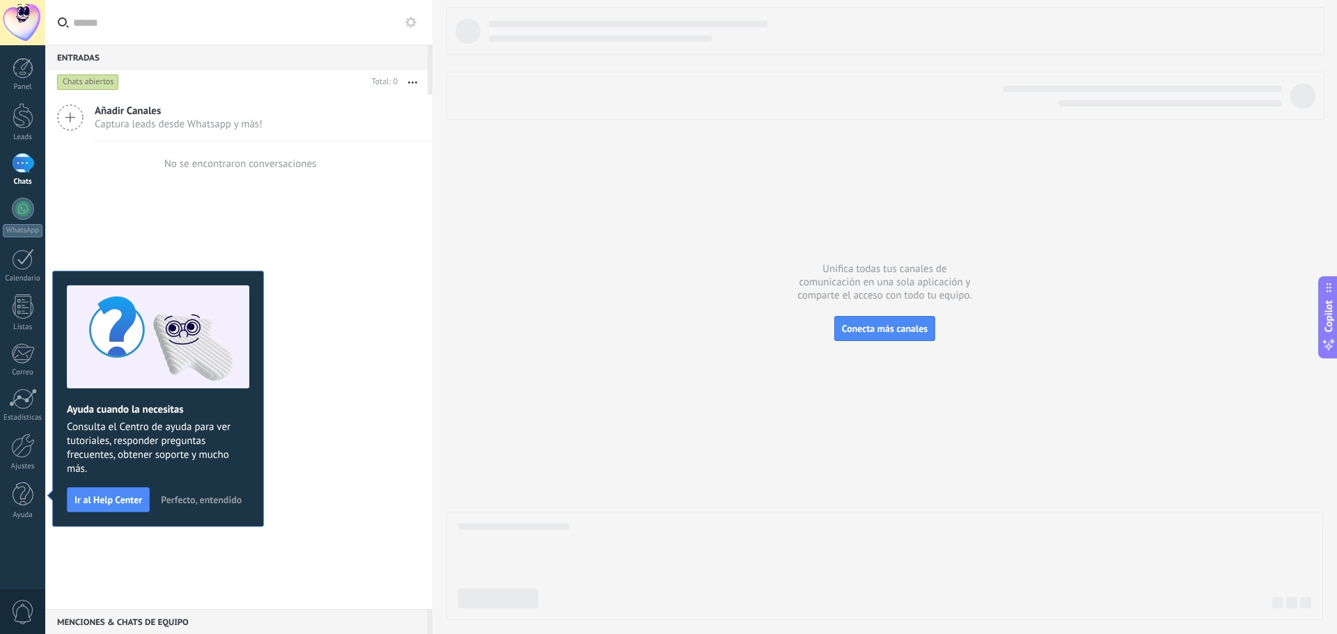  I want to click on button: Conecta más canales, so click(884, 329).